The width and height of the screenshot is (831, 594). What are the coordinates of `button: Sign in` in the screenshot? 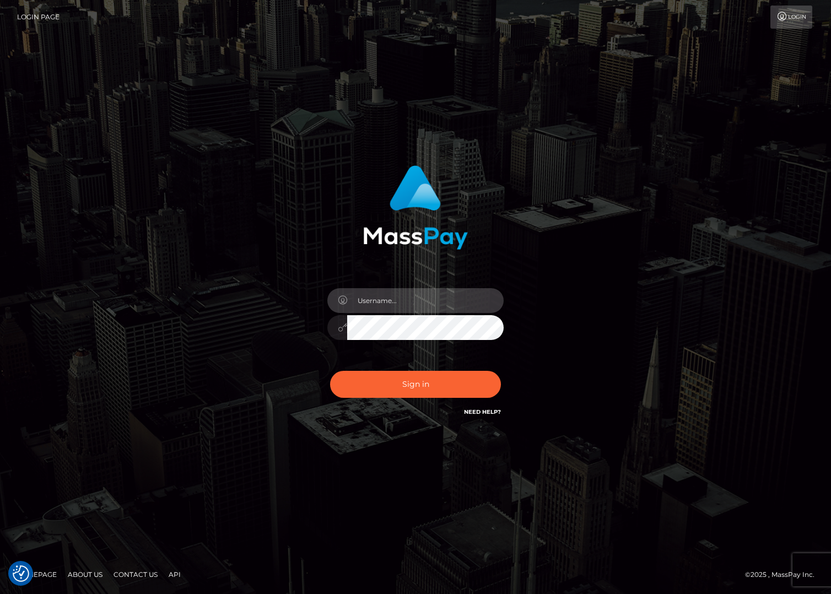 It's located at (415, 384).